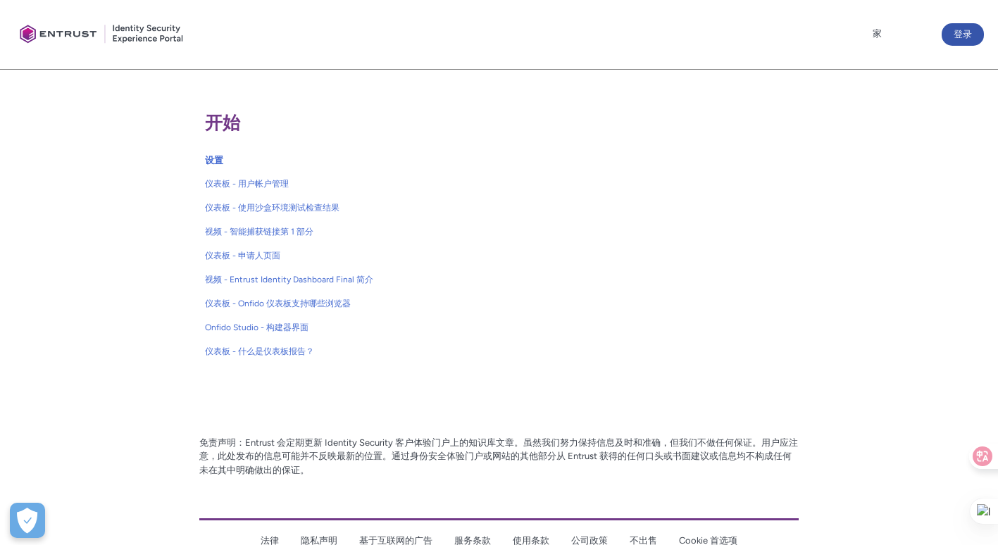 The width and height of the screenshot is (998, 545). I want to click on a: 仪表板 - 申请人页面, so click(322, 256).